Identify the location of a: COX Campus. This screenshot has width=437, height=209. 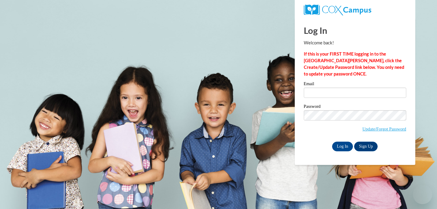
(355, 10).